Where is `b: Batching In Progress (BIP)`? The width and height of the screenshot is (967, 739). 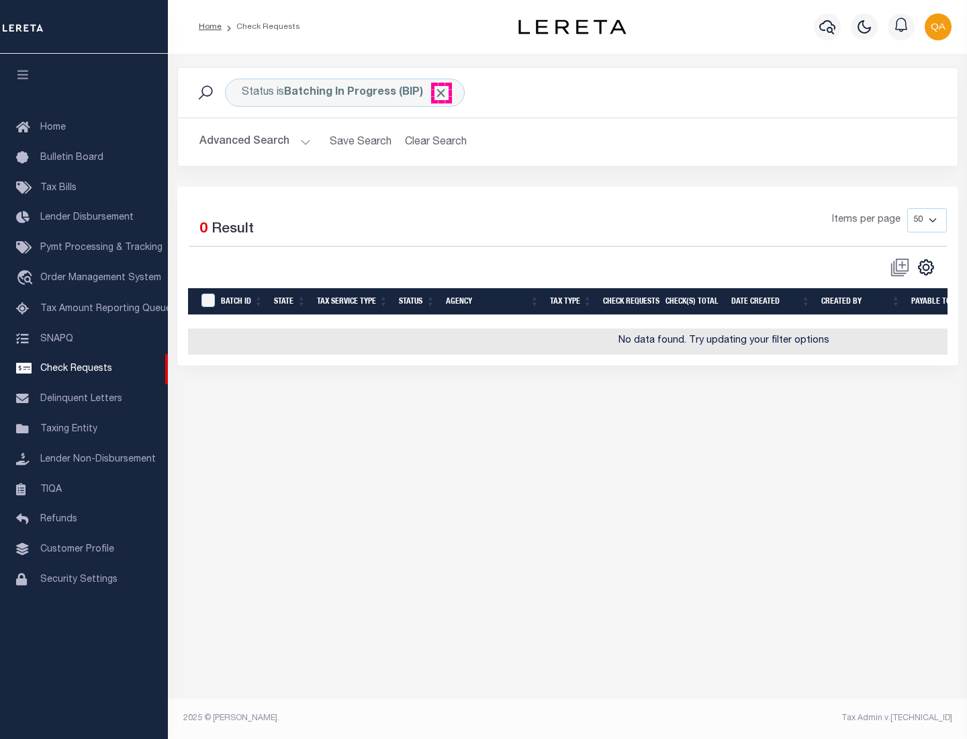 b: Batching In Progress (BIP) is located at coordinates (366, 93).